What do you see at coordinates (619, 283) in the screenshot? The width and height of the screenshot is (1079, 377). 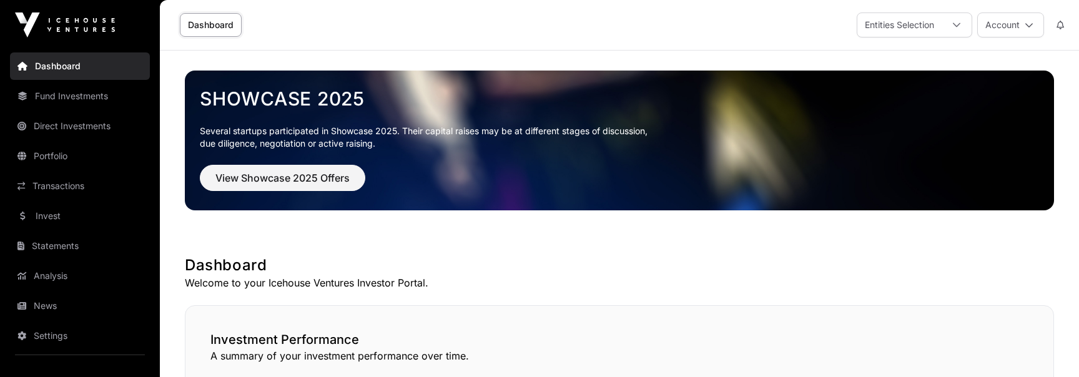 I see `p: Welcome to your Icehouse Ventures Investor Portal.` at bounding box center [619, 283].